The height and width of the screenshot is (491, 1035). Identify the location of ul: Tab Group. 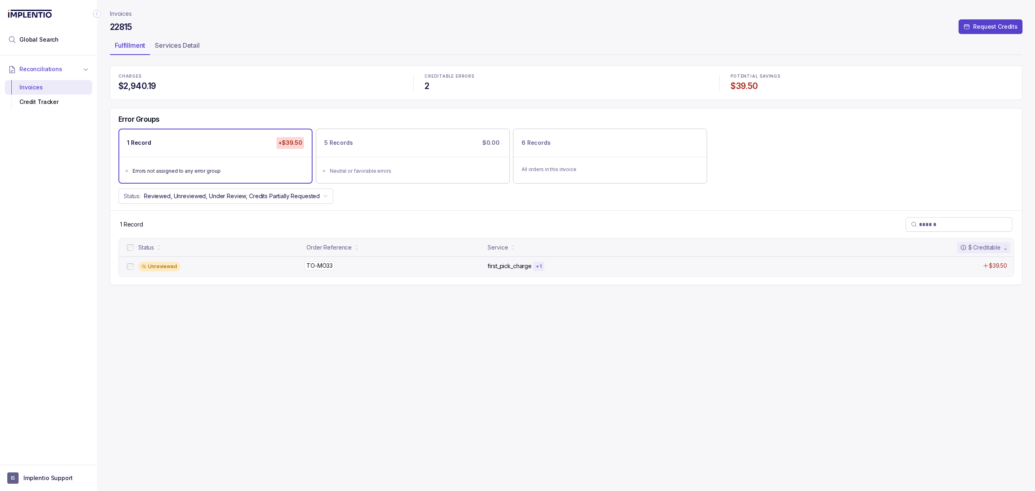
(566, 47).